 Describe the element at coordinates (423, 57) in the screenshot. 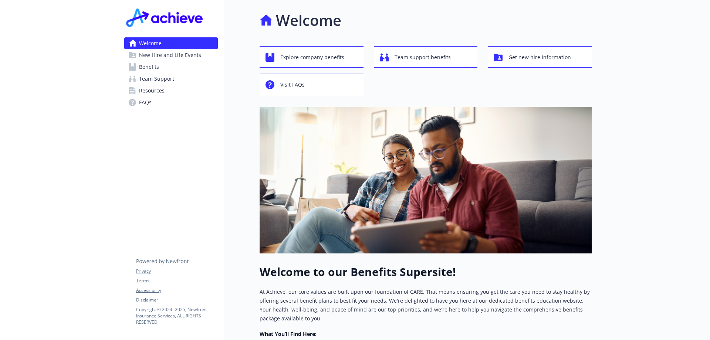

I see `span: Team support benefits` at that location.